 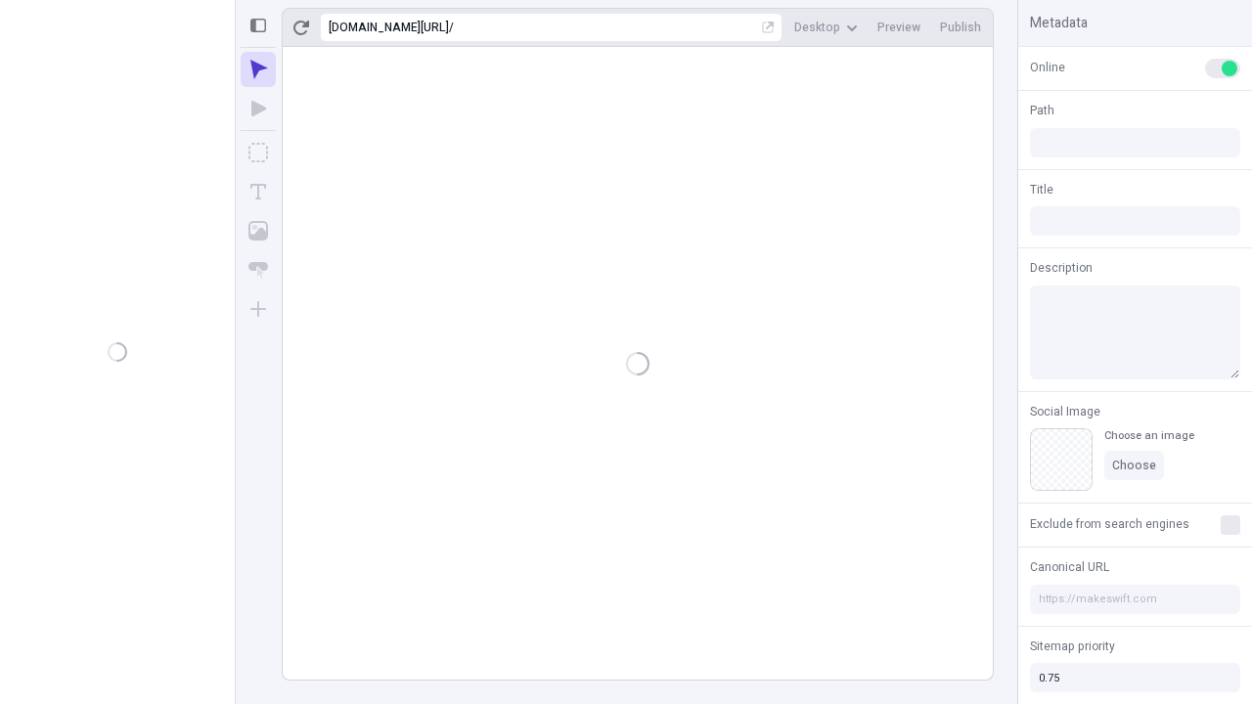 What do you see at coordinates (258, 153) in the screenshot?
I see `button: Box` at bounding box center [258, 153].